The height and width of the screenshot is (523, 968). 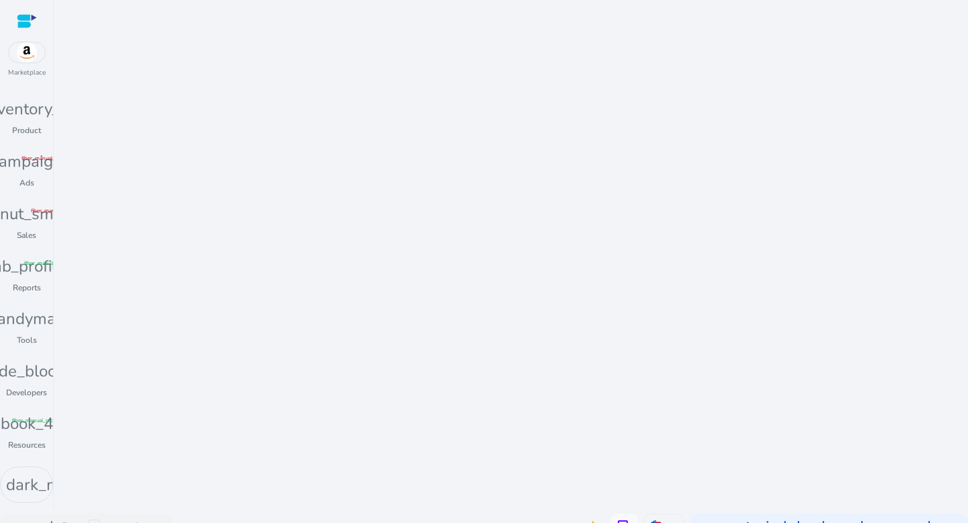 What do you see at coordinates (27, 73) in the screenshot?
I see `p: Marketplace` at bounding box center [27, 73].